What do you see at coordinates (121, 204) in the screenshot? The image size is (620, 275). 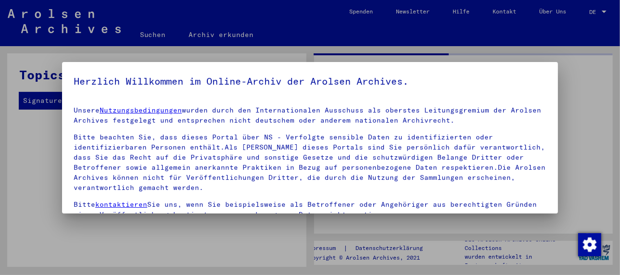 I see `a: kontaktieren` at bounding box center [121, 204].